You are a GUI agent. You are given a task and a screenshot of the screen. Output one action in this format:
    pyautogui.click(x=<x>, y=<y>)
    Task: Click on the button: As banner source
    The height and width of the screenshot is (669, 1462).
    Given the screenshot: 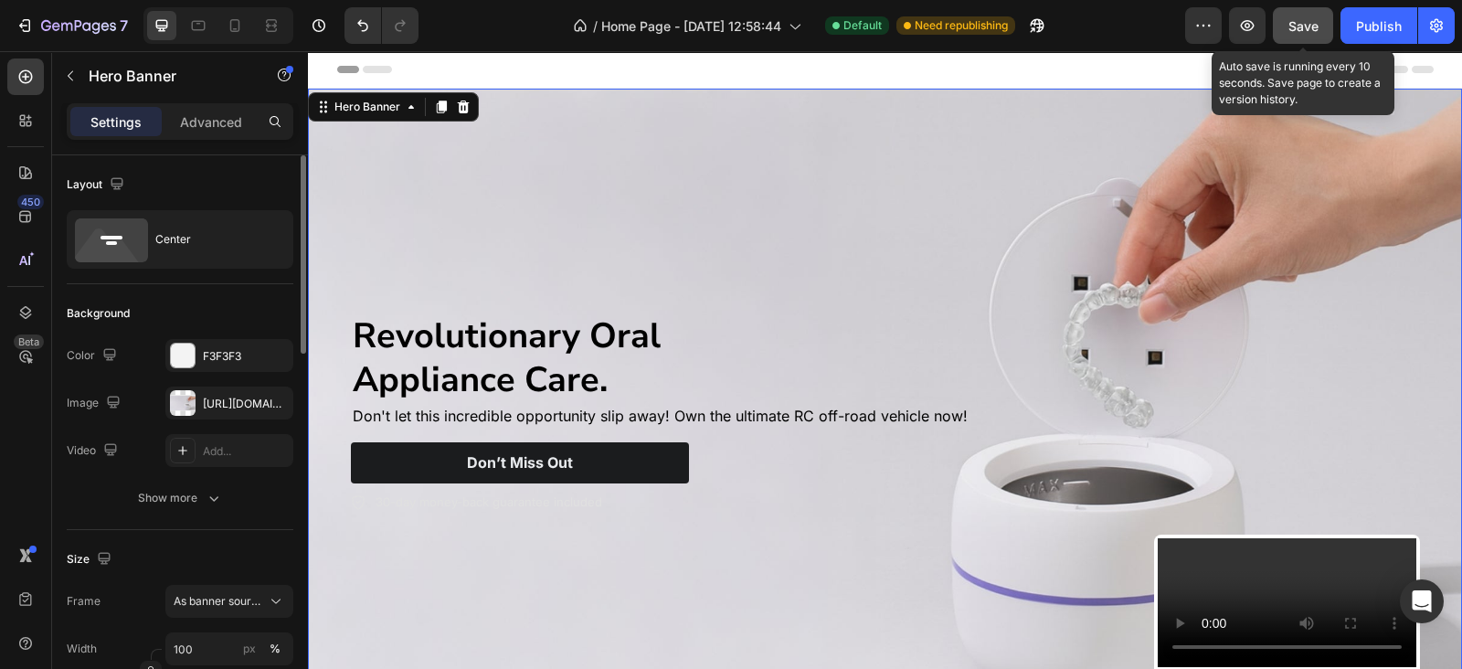 What is the action you would take?
    pyautogui.click(x=229, y=601)
    